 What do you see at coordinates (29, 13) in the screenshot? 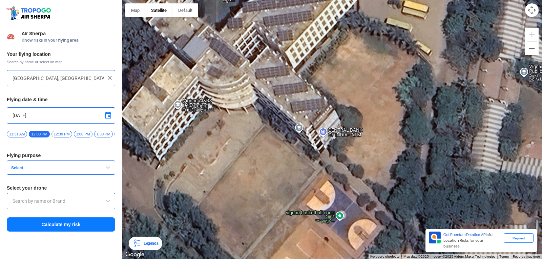
I see `img: ic_tgdronemaps.svg` at bounding box center [29, 13].